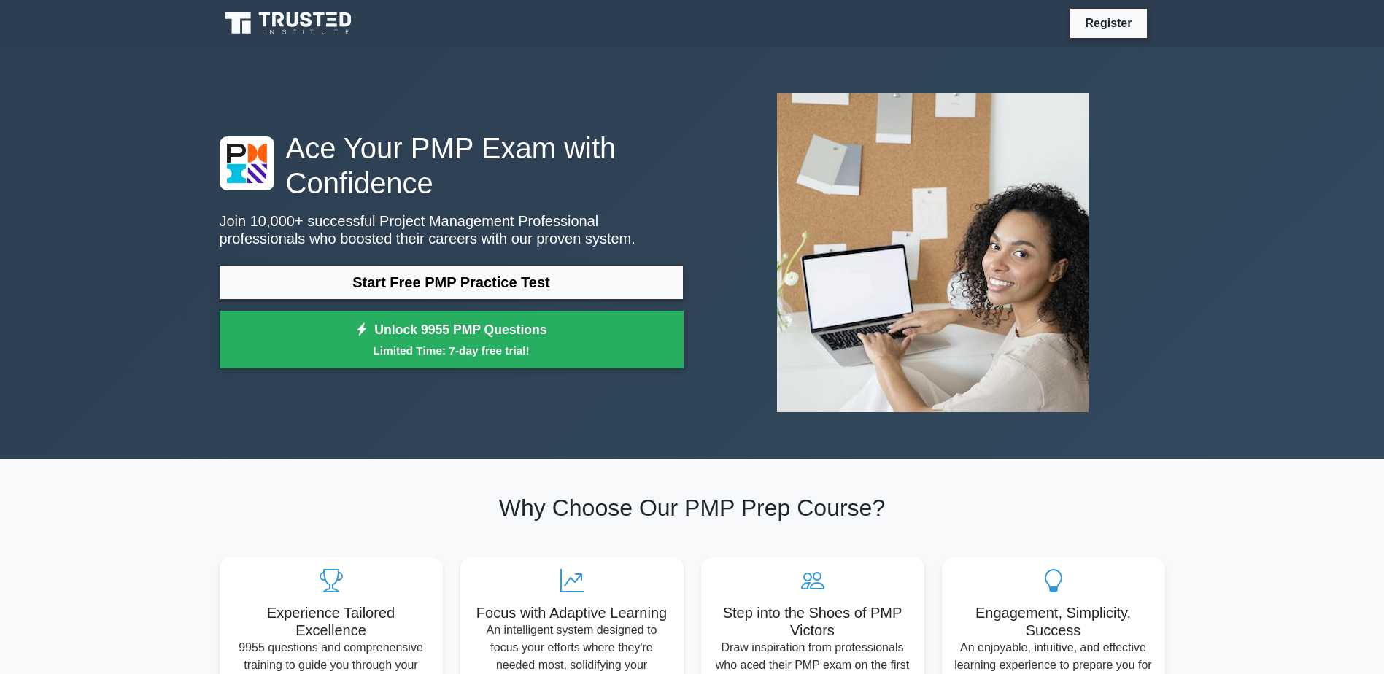  What do you see at coordinates (572, 613) in the screenshot?
I see `h5: Focus with Adaptive Learning` at bounding box center [572, 613].